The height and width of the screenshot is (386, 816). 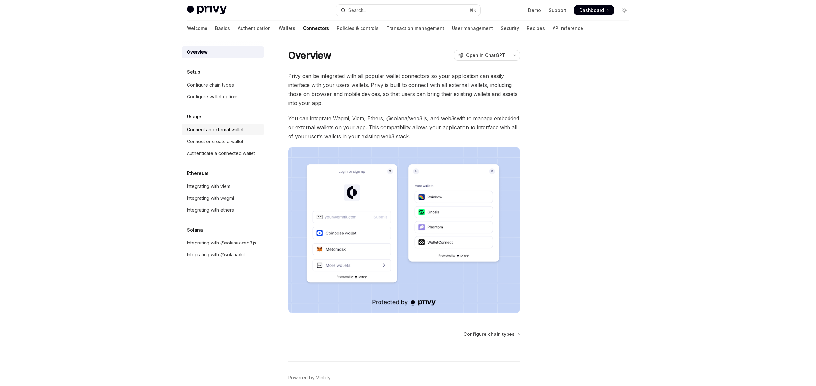 I want to click on a: Basics, so click(x=223, y=28).